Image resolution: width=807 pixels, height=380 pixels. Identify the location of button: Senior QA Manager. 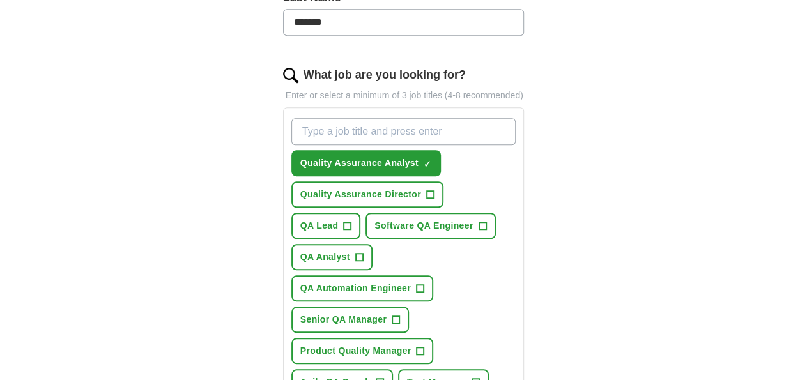
(350, 320).